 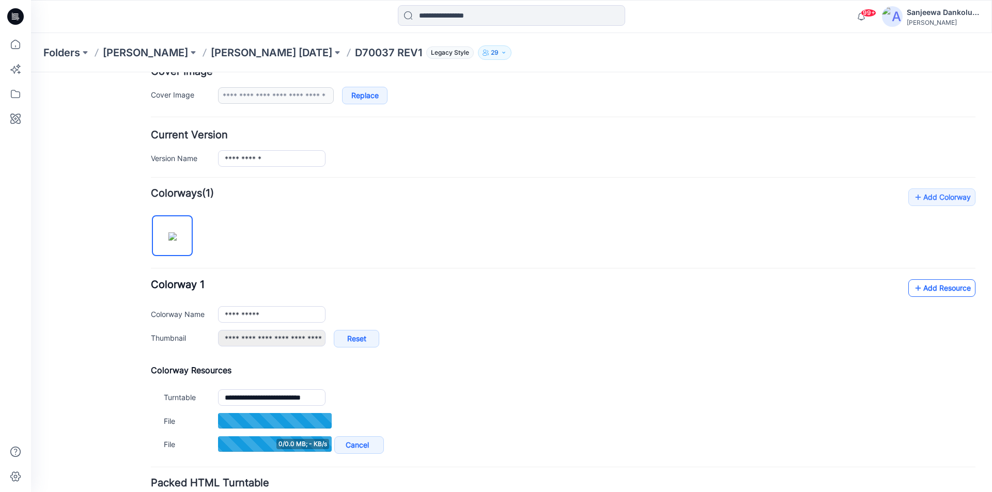 What do you see at coordinates (61, 53) in the screenshot?
I see `a: Folders` at bounding box center [61, 53].